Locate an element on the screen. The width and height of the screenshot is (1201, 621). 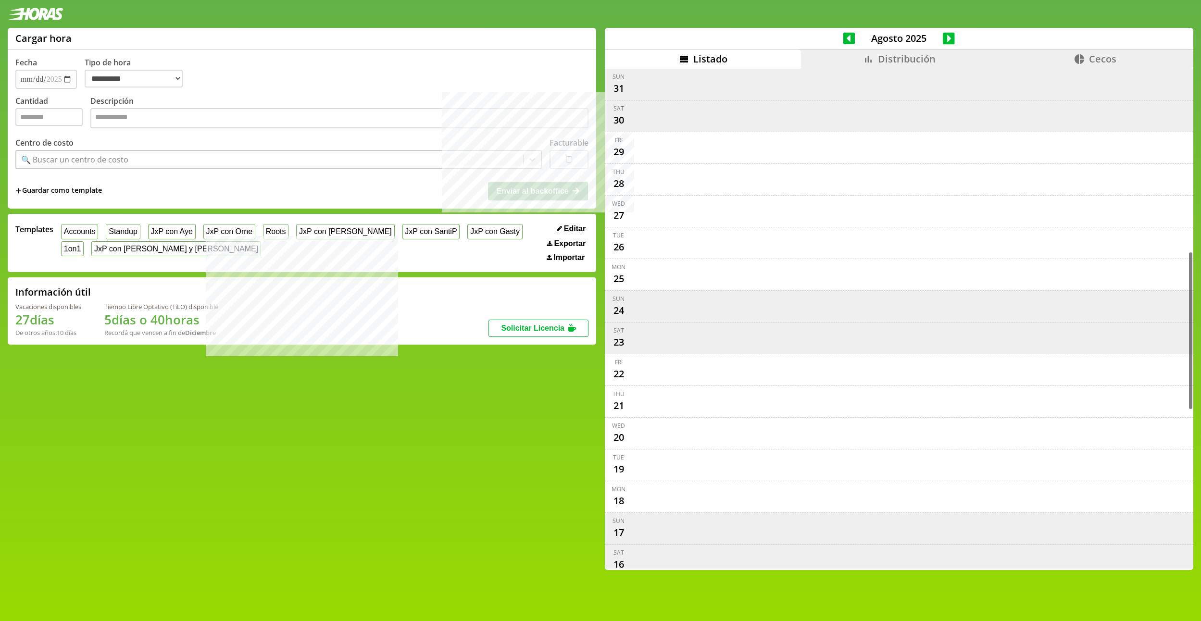
button: Standup is located at coordinates (123, 231).